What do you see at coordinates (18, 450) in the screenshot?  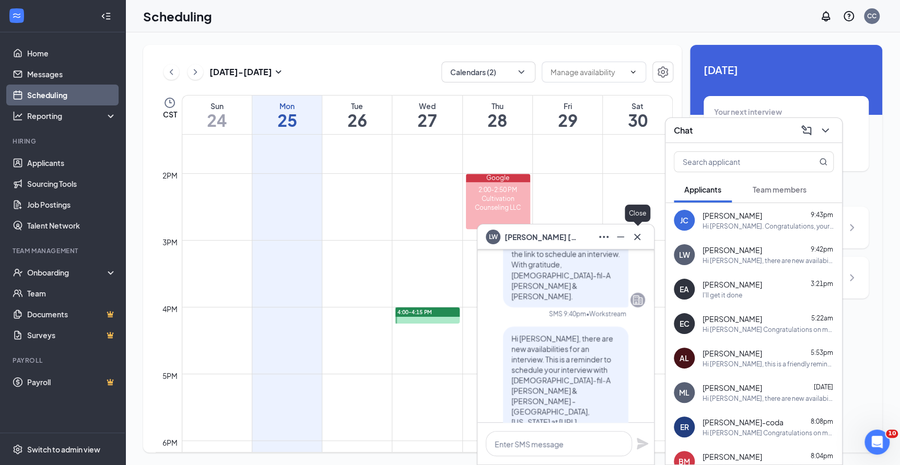 I see `svg: Settings` at bounding box center [18, 450].